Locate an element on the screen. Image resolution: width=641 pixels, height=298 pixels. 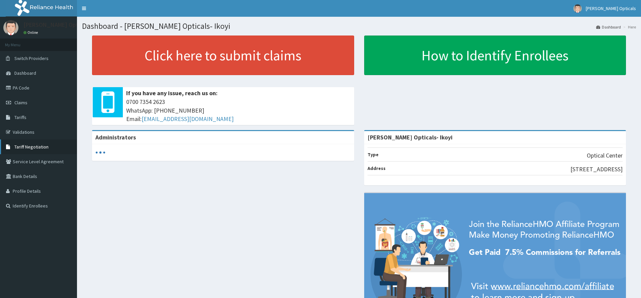
span: Tariffs is located at coordinates (20, 117).